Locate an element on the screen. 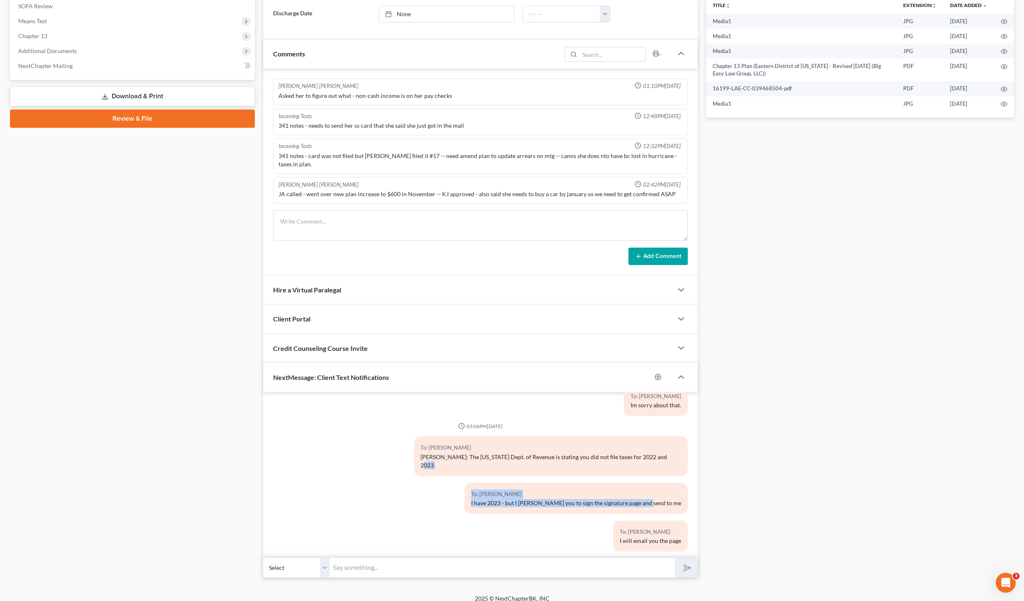  td: 16199-LAE-CC-039468504-pdf is located at coordinates (801, 89).